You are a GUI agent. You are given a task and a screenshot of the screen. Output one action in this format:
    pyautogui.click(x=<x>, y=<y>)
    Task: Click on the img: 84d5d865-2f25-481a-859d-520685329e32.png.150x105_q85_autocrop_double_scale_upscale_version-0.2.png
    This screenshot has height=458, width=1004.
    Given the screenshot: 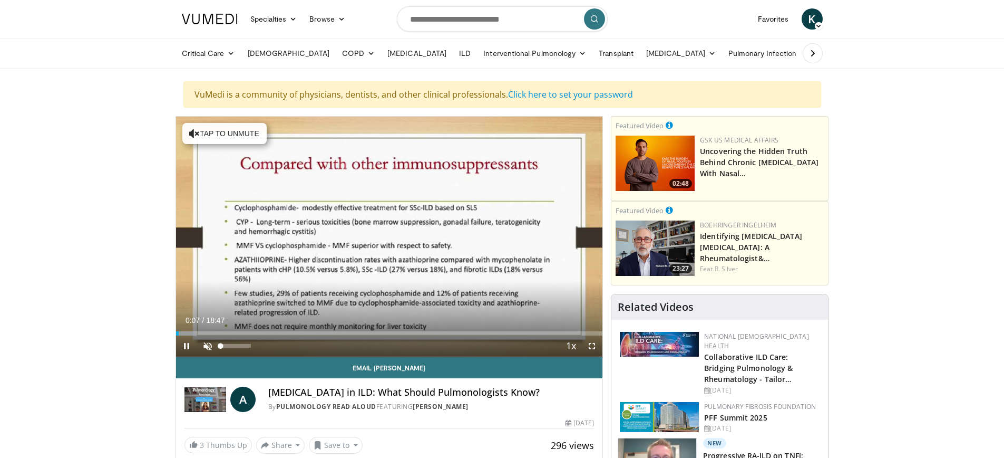 What is the action you would take?
    pyautogui.click(x=659, y=416)
    